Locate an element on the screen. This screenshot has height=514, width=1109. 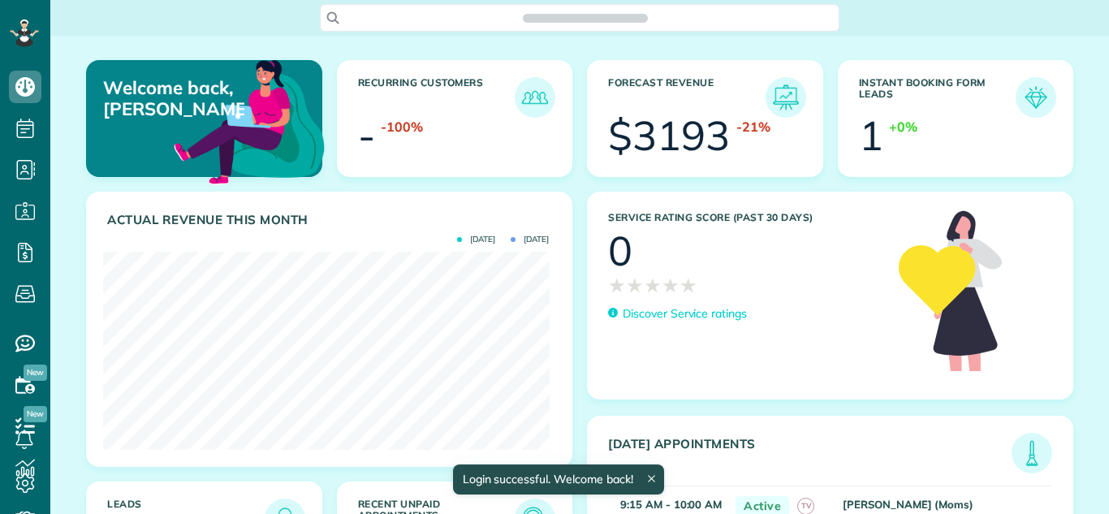
strong: 9:15 AM - 10:00 AM is located at coordinates (671, 504).